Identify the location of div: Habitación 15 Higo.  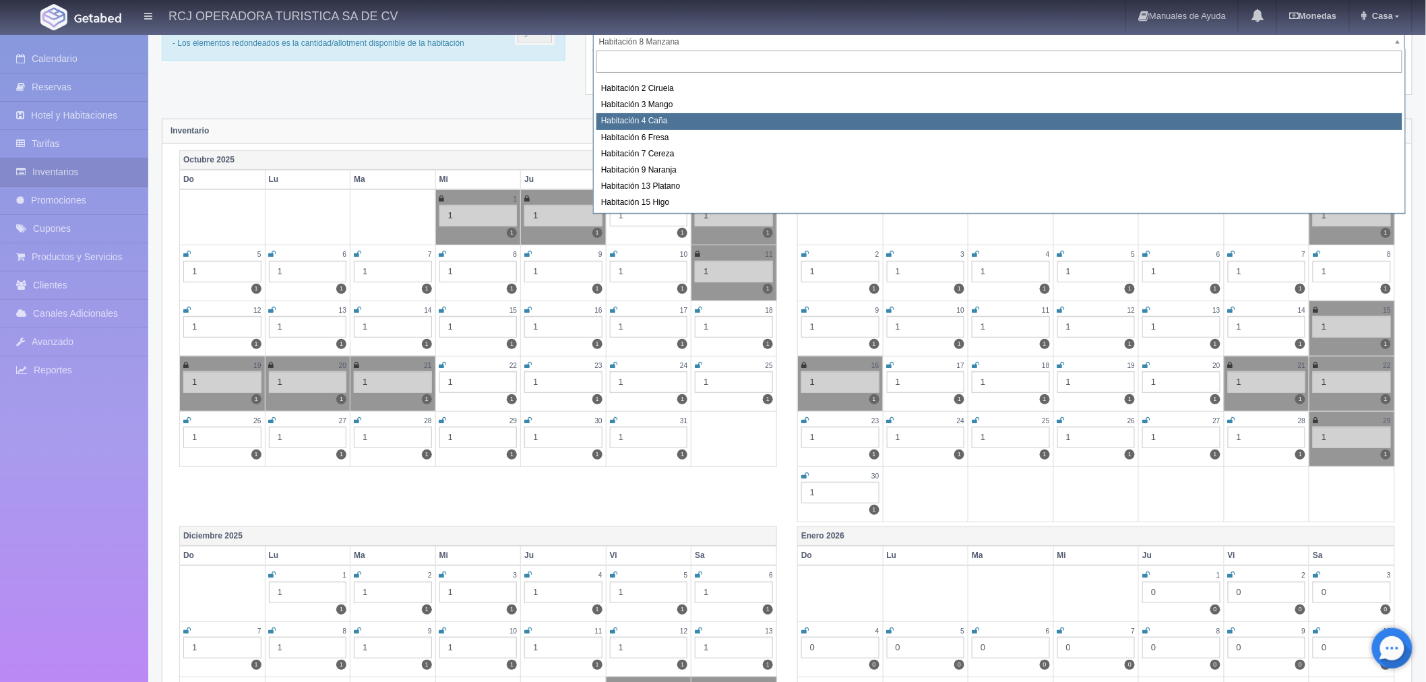
(999, 203).